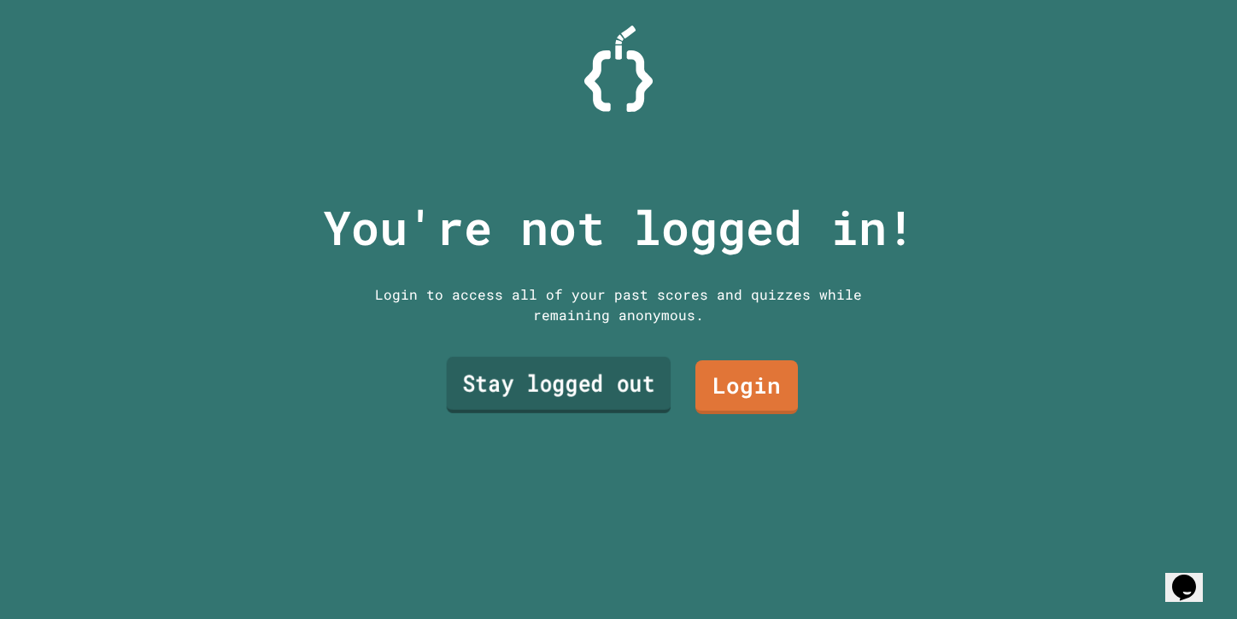 Image resolution: width=1237 pixels, height=619 pixels. I want to click on div: Login to access all of your past scores and quizzes while remaining anonymous., so click(619, 305).